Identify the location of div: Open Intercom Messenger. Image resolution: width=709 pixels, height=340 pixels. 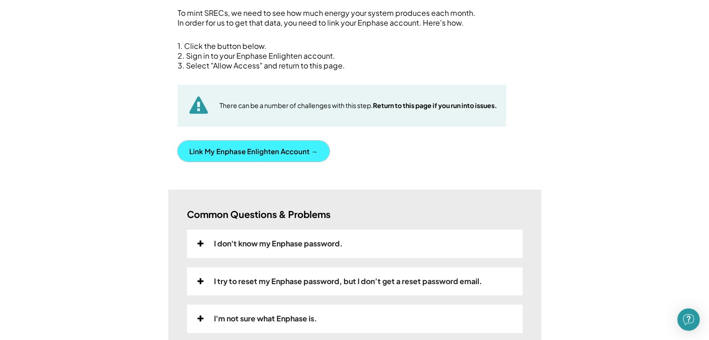
(688, 320).